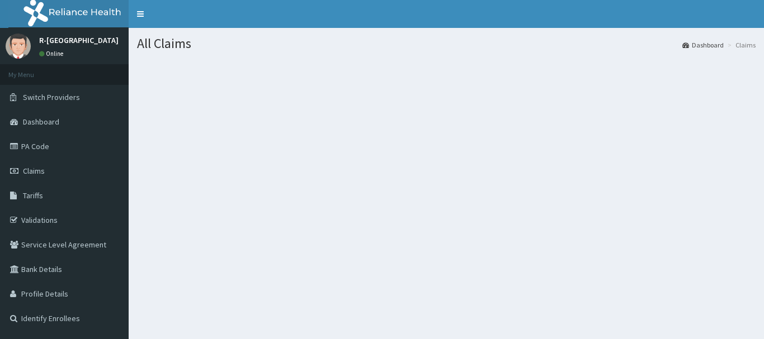  I want to click on span: Claims, so click(34, 171).